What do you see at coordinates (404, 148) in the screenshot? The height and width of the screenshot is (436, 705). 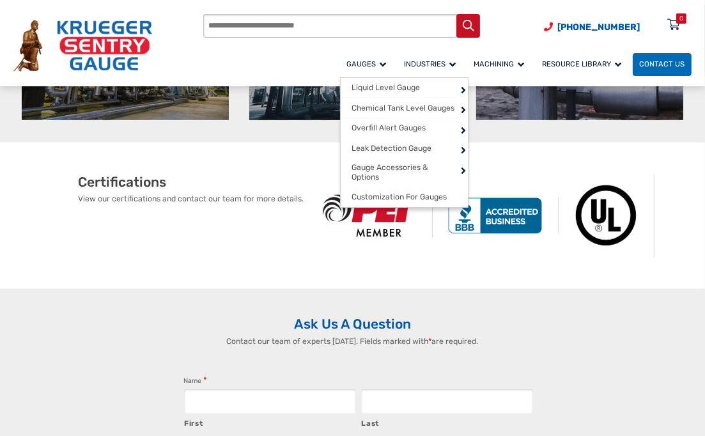 I see `a: Leak Detection Gauge` at bounding box center [404, 148].